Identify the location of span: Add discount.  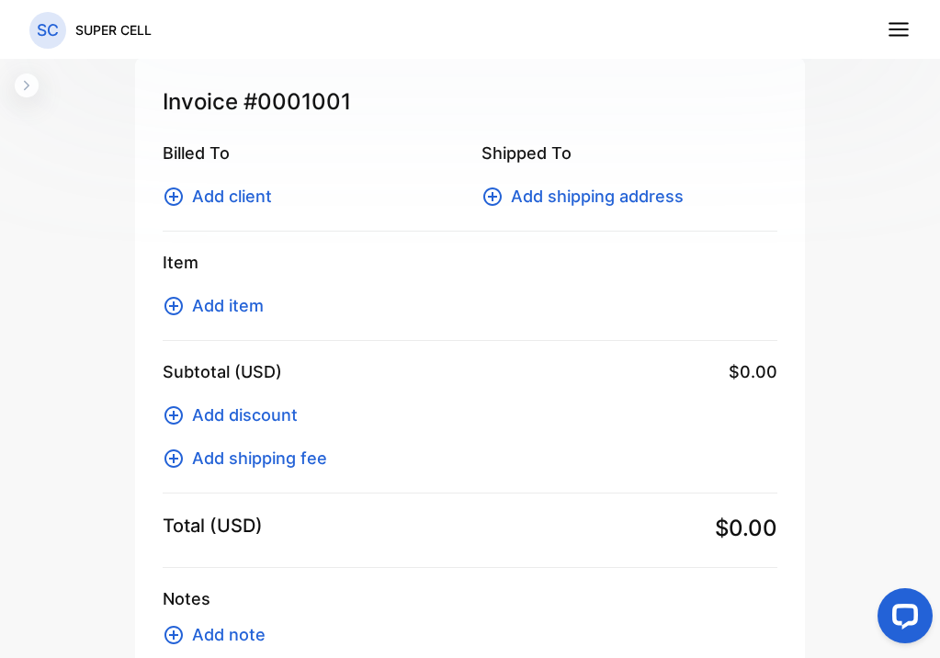
(245, 415).